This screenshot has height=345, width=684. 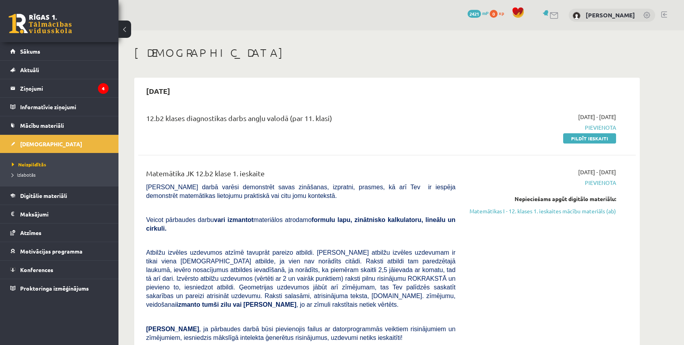 I want to click on a: Motivācijas programma, so click(x=59, y=252).